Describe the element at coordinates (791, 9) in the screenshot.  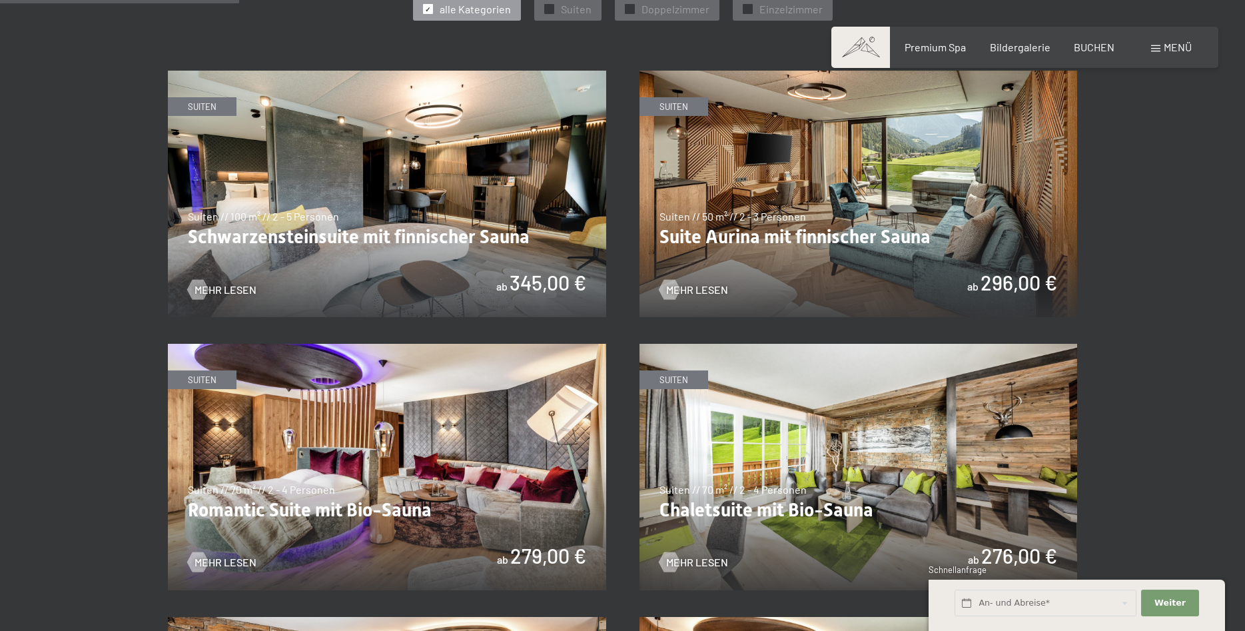
I see `span: Einzelzimmer` at that location.